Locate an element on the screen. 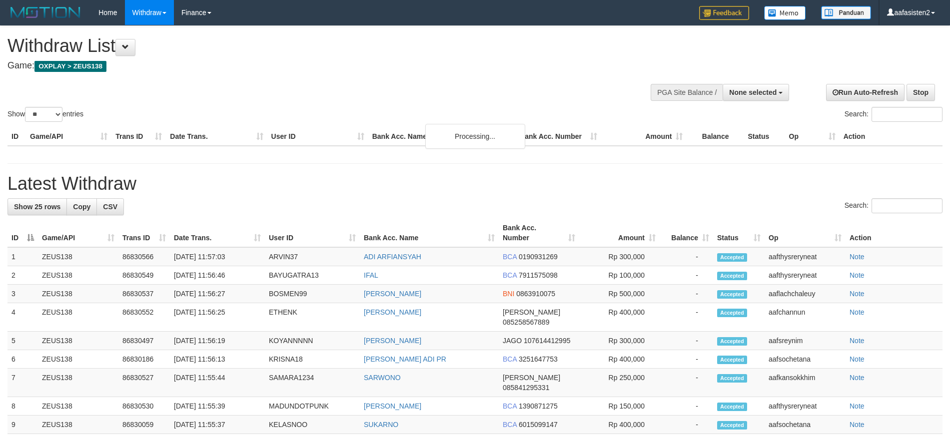  a: Show 25 rows is located at coordinates (37, 207).